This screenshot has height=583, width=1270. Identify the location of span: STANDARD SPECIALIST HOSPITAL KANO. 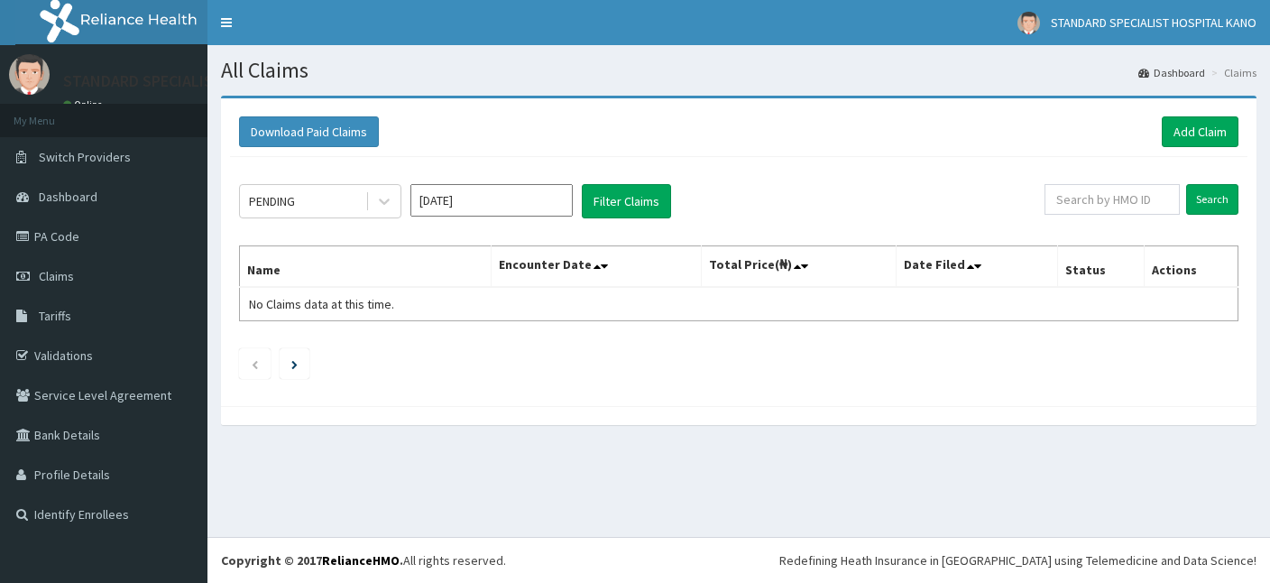
(1153, 23).